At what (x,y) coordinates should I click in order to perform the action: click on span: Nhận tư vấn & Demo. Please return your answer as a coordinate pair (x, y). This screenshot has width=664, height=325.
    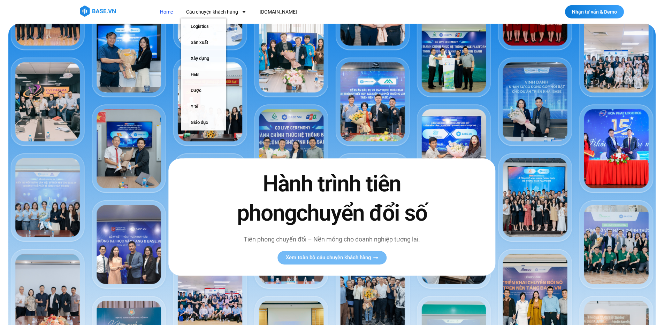
    Looking at the image, I should click on (594, 12).